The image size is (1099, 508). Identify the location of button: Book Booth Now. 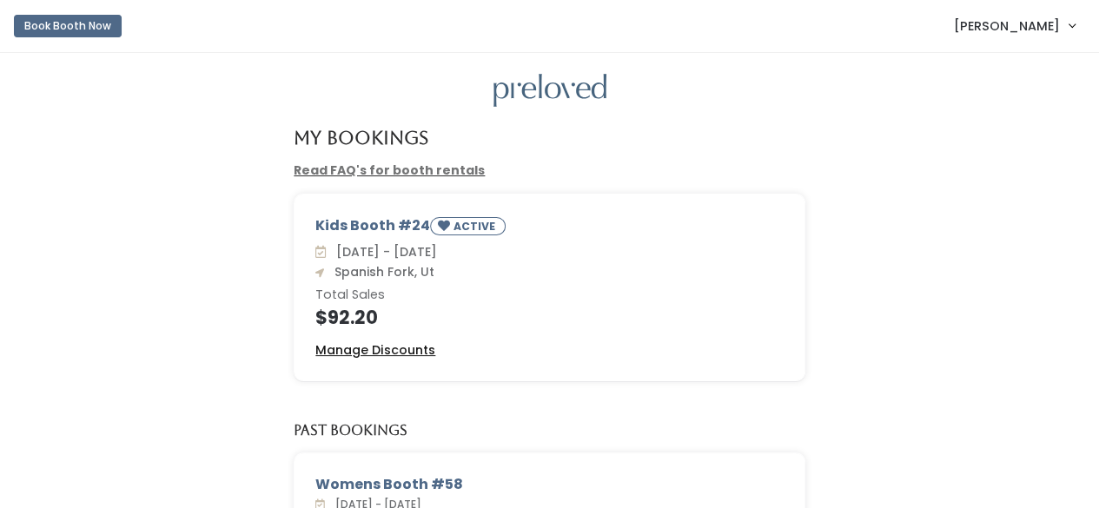
(68, 26).